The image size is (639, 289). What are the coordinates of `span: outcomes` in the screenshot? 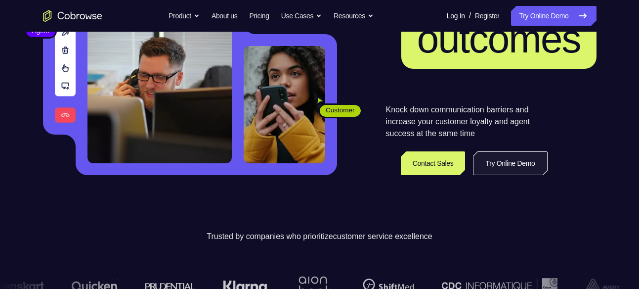 It's located at (499, 39).